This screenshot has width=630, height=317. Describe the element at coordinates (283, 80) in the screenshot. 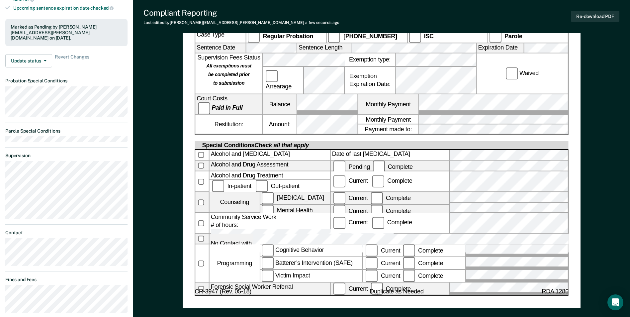

I see `label: Arrearage` at that location.